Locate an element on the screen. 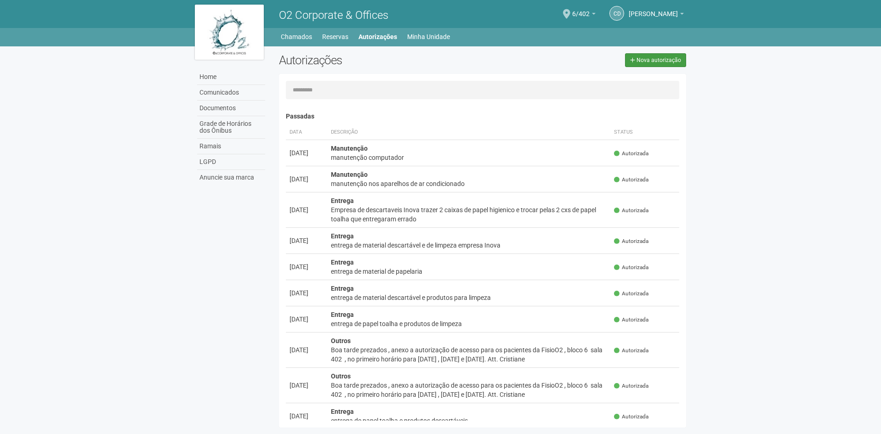 Image resolution: width=881 pixels, height=434 pixels. a: Minha Unidade is located at coordinates (428, 37).